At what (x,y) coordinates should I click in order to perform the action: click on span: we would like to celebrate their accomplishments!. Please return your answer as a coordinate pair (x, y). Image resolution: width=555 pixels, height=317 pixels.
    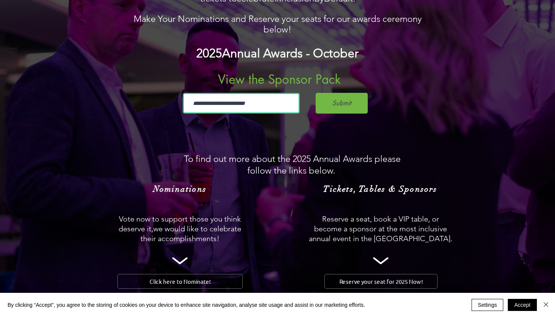
    Looking at the image, I should click on (191, 234).